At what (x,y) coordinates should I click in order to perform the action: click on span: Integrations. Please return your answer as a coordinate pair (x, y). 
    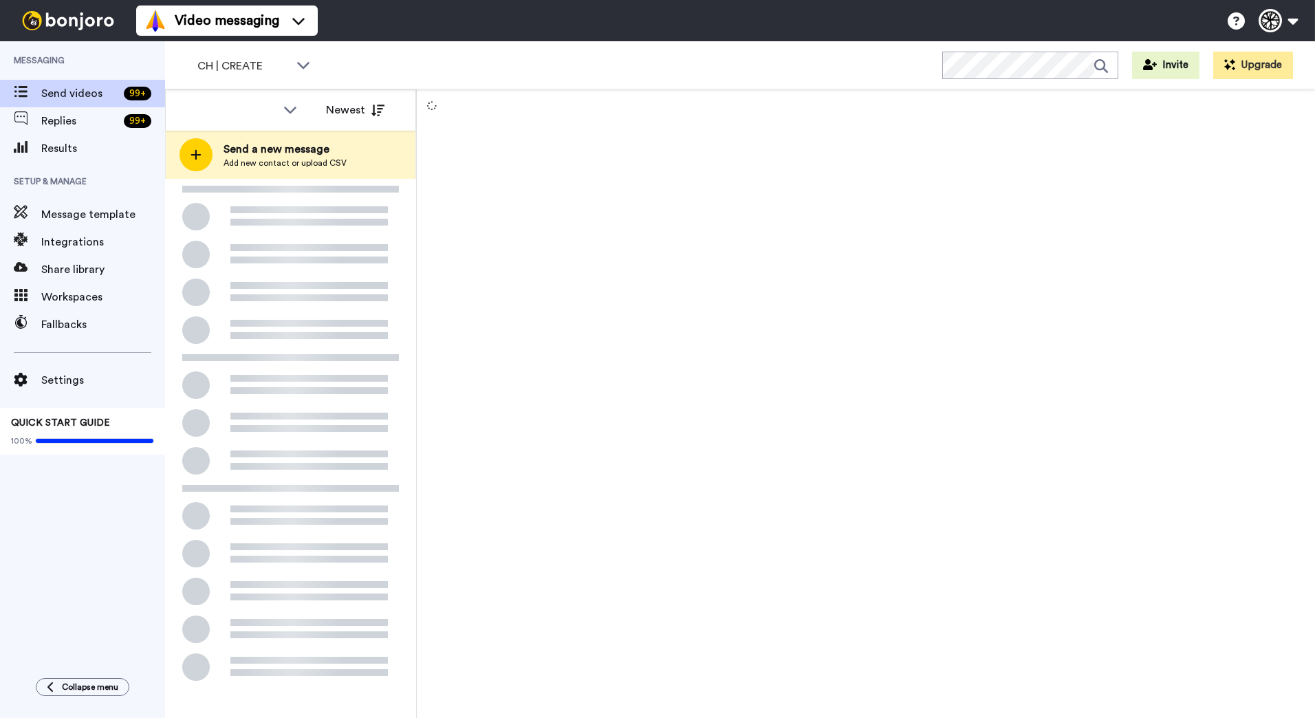
    Looking at the image, I should click on (103, 242).